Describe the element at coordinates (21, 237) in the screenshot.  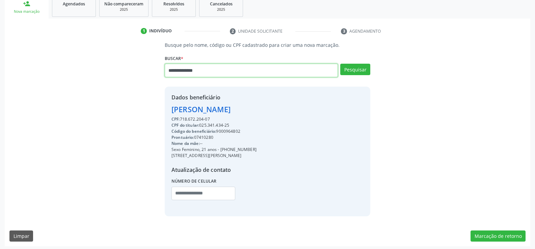
I see `button: Limpar` at that location.